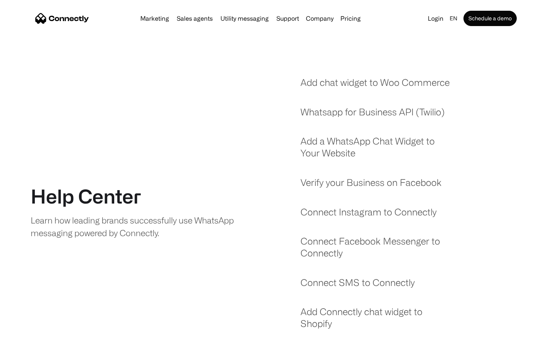  Describe the element at coordinates (86, 196) in the screenshot. I see `h1: Help Center` at that location.